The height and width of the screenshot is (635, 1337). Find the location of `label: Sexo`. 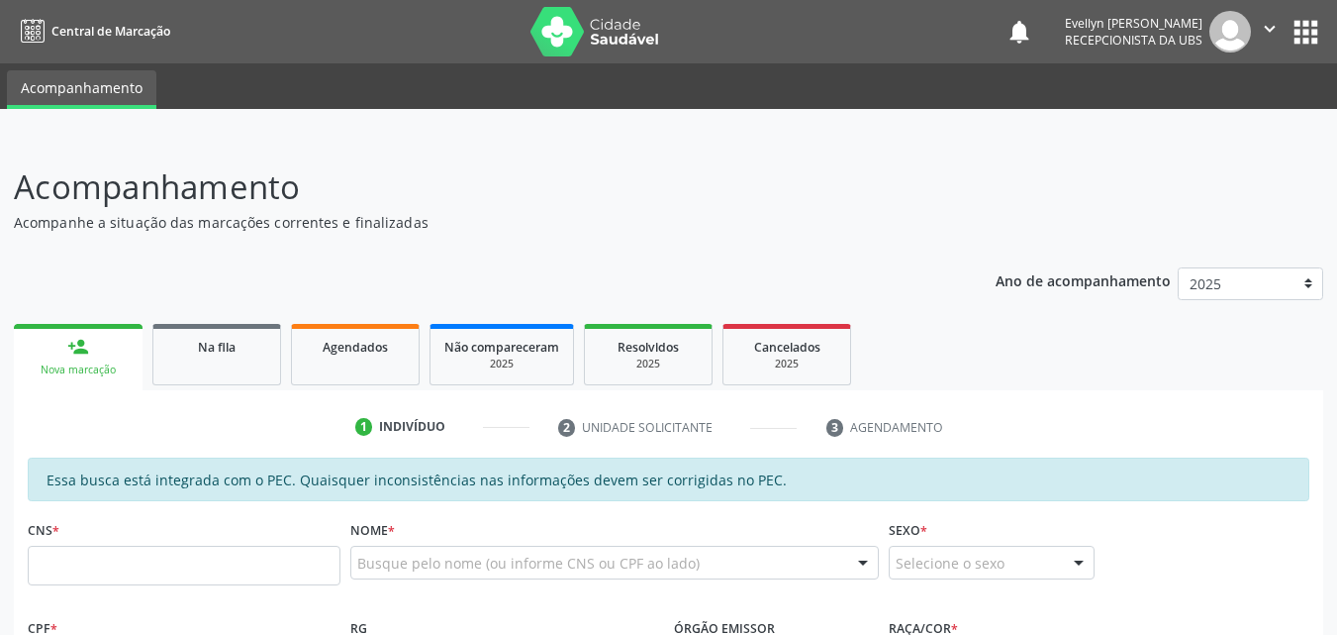

label: Sexo is located at coordinates (908, 530).